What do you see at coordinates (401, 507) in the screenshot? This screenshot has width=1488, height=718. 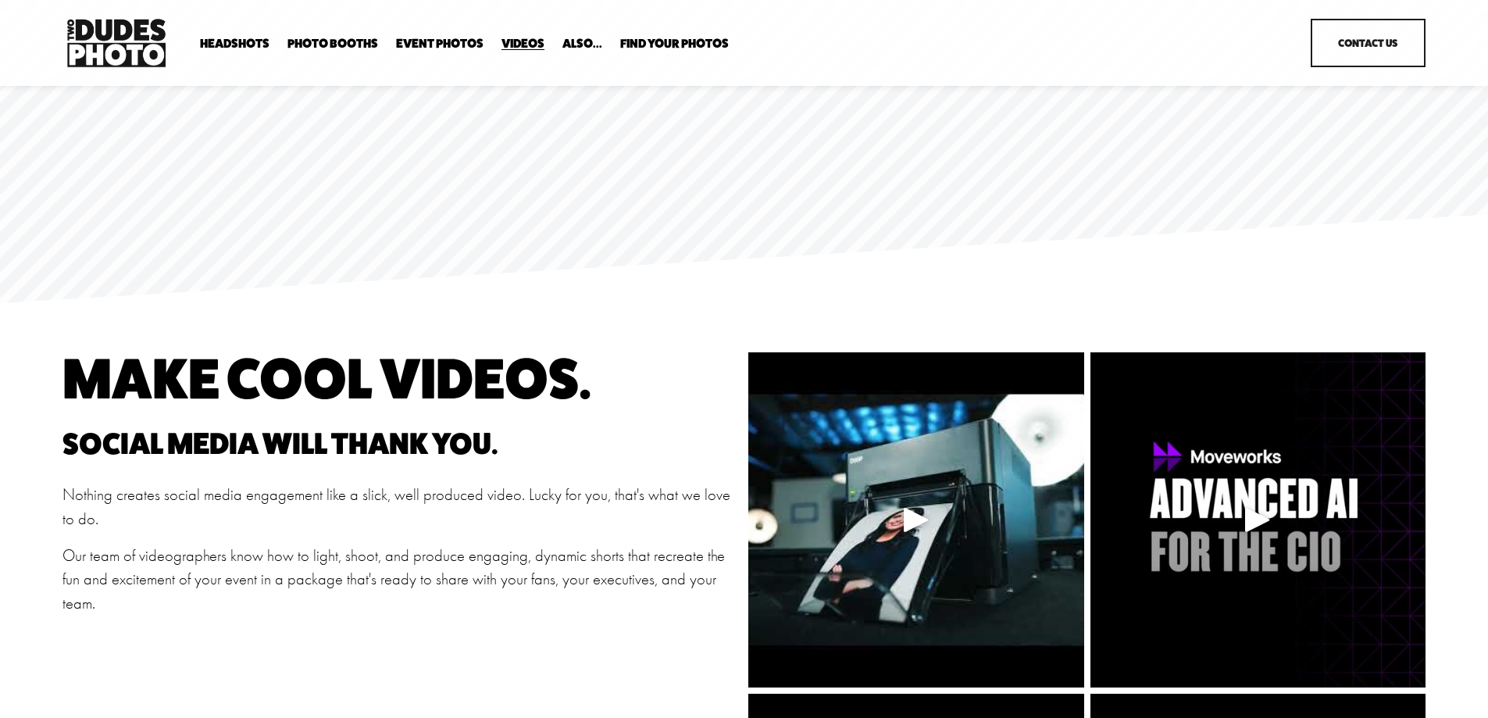 I see `p: Nothing creates social media engagement like a slick, well produced video. Lucky for you, that's ...` at bounding box center [401, 507].